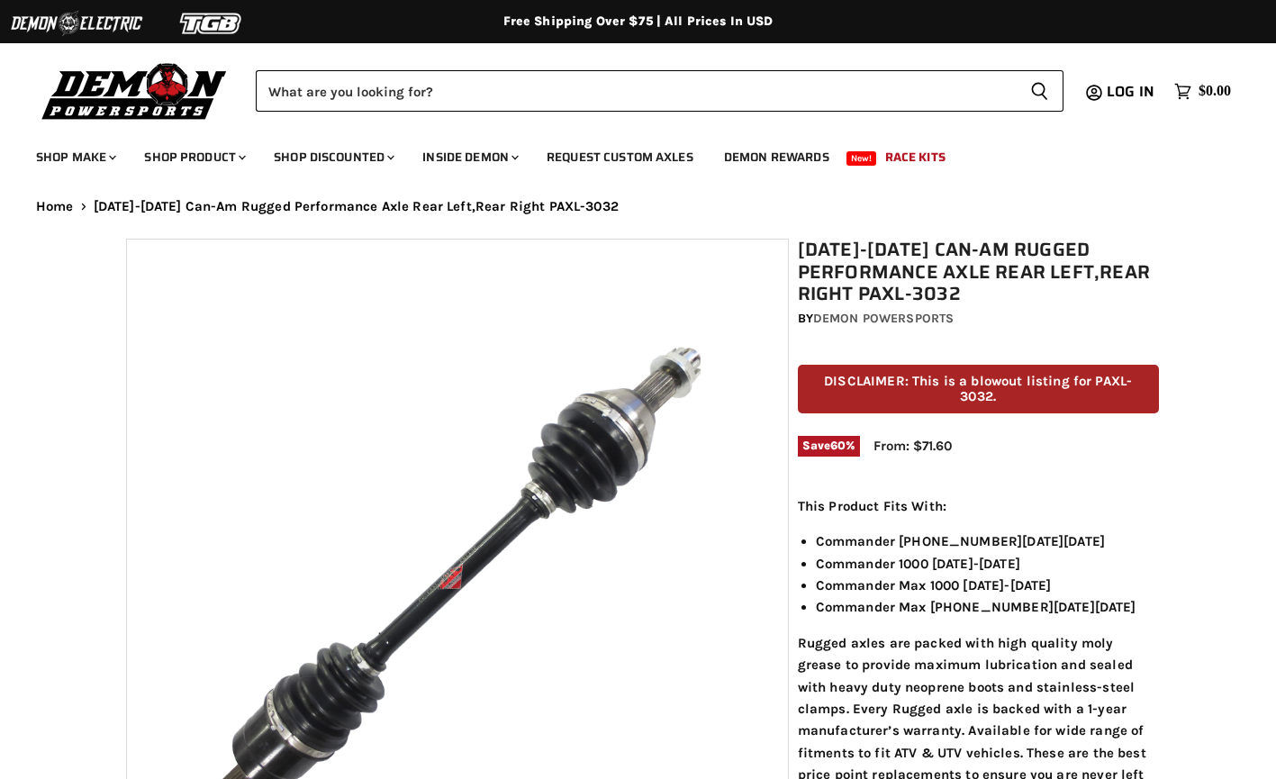 This screenshot has width=1276, height=779. What do you see at coordinates (194, 157) in the screenshot?
I see `a: Shop Product` at bounding box center [194, 157].